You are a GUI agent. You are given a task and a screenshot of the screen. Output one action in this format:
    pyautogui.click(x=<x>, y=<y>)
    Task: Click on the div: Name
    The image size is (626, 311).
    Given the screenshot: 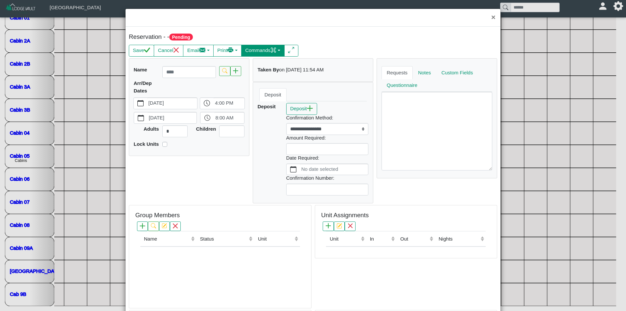 What is the action you would take?
    pyautogui.click(x=167, y=239)
    